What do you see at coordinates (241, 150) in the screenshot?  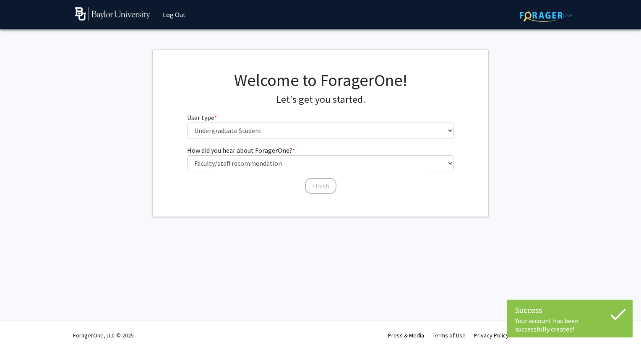 I see `label: How did you hear about ForagerOne?` at bounding box center [241, 150].